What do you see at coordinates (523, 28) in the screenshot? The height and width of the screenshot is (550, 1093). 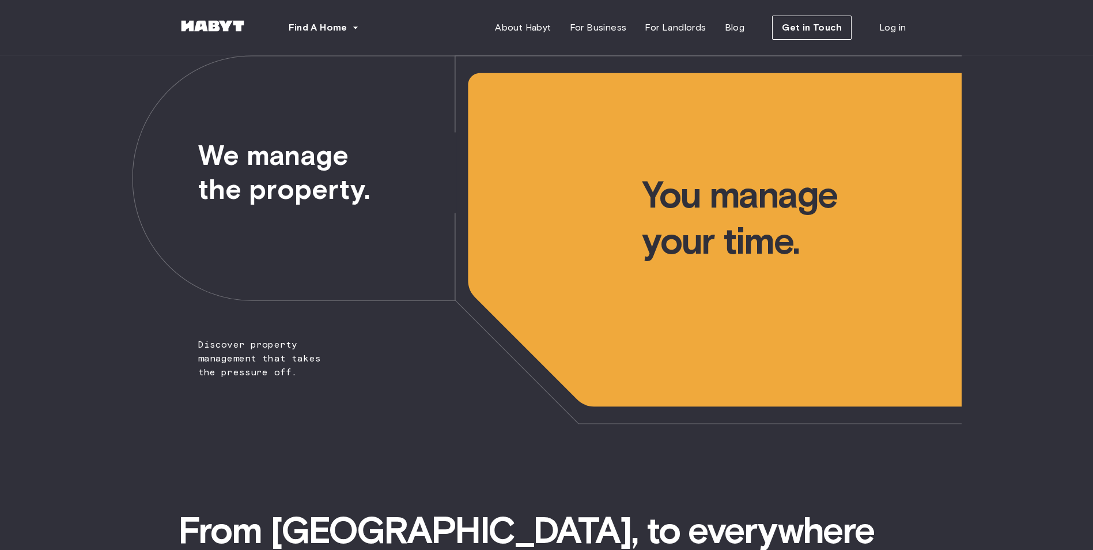 I see `a: About Habyt` at bounding box center [523, 28].